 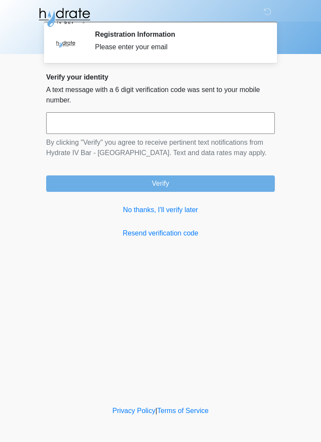 I want to click on p: A text message with a 6 digit verification code was sent to your mobile number., so click(x=161, y=95).